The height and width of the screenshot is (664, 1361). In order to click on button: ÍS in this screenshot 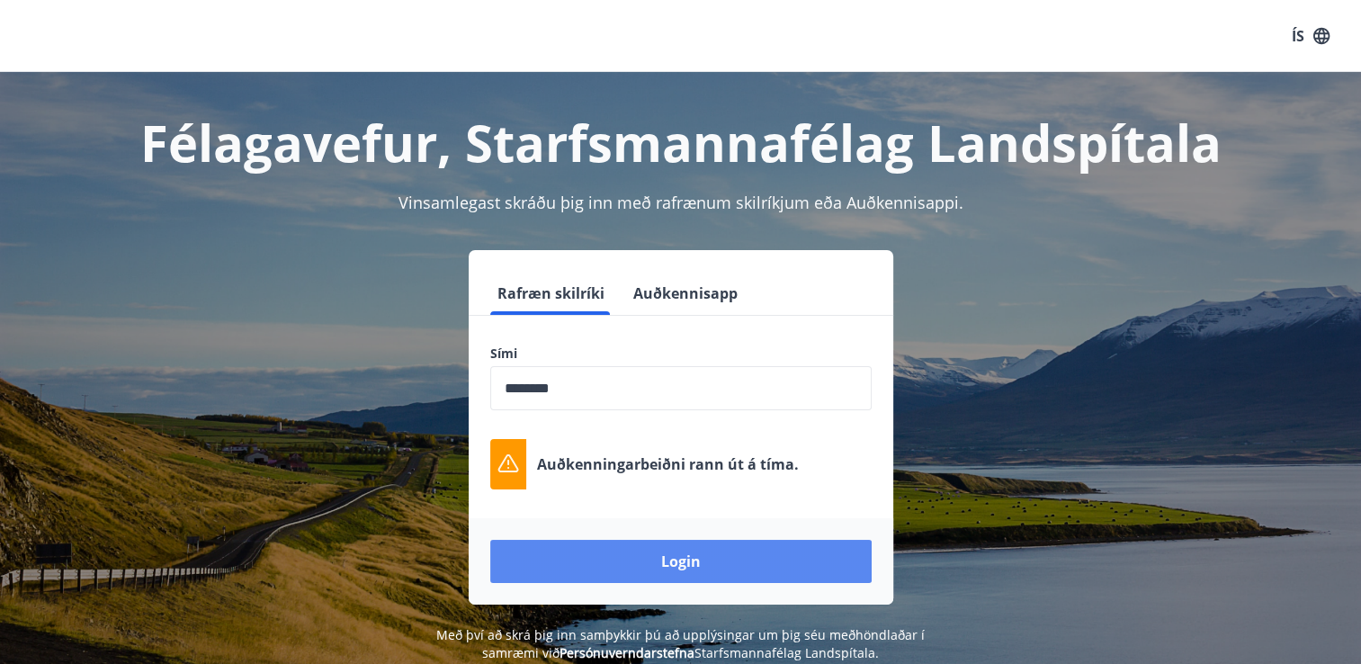, I will do `click(1311, 36)`.